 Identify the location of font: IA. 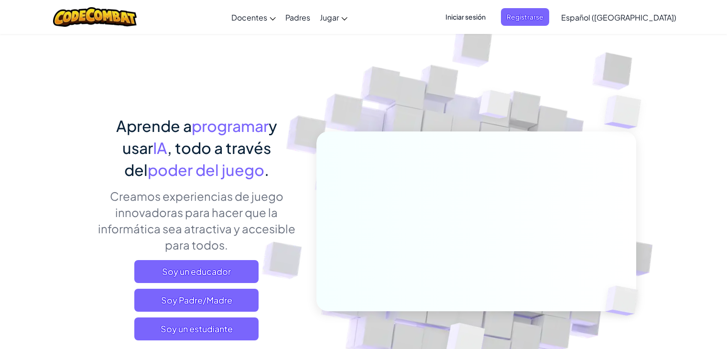
(160, 148).